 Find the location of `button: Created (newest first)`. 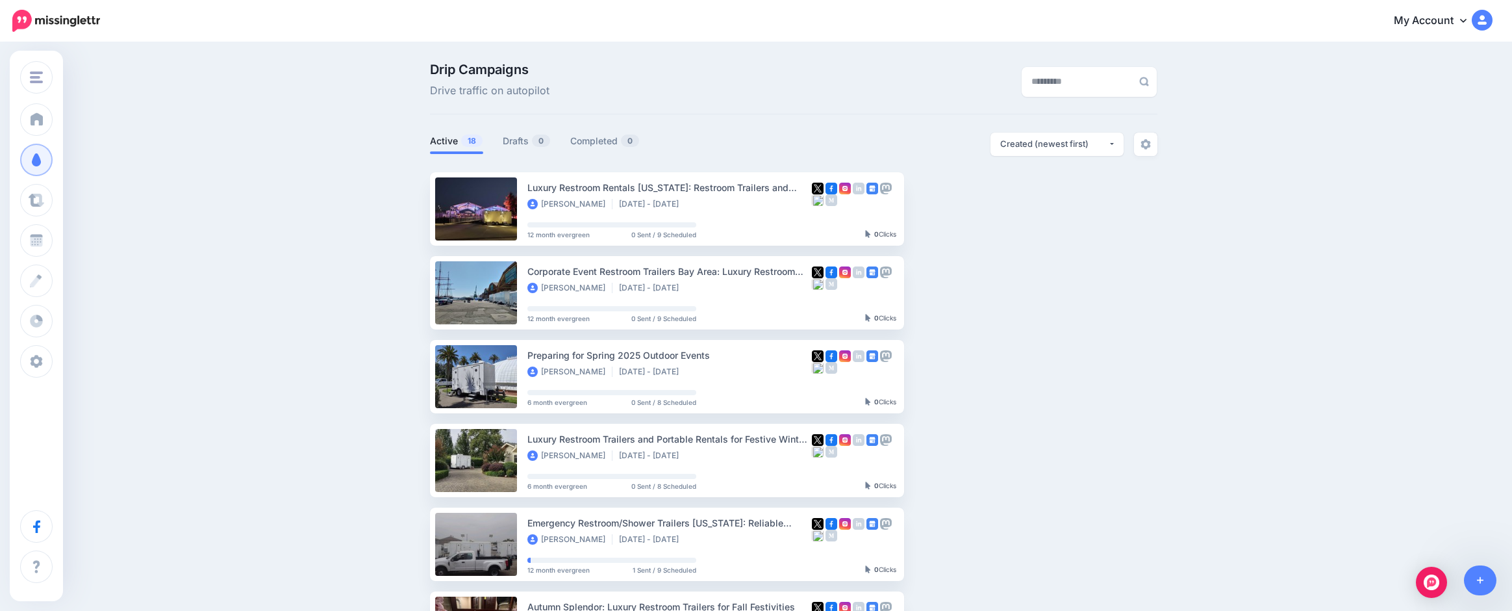

button: Created (newest first) is located at coordinates (1057, 144).